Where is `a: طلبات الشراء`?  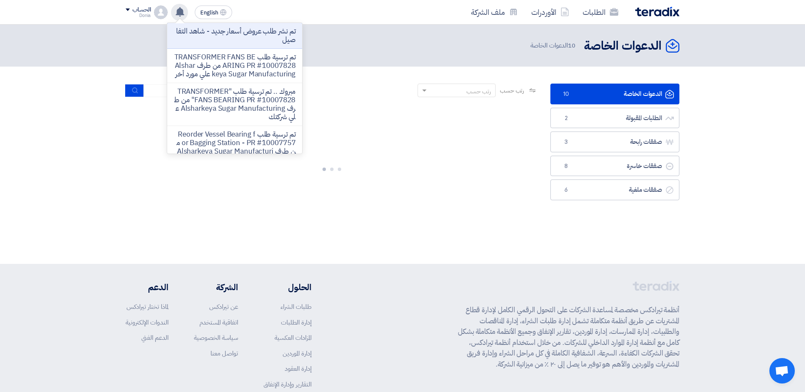
a: طلبات الشراء is located at coordinates (296, 307).